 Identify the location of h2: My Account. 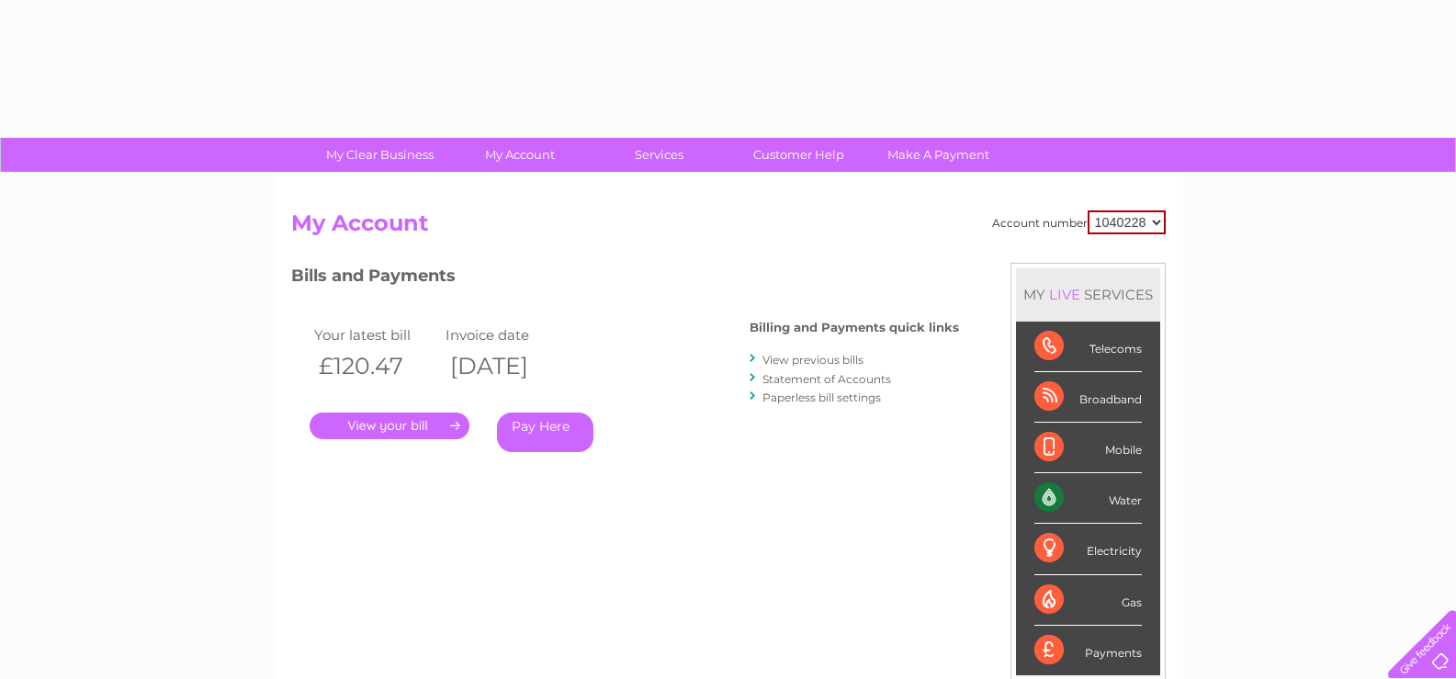
(729, 228).